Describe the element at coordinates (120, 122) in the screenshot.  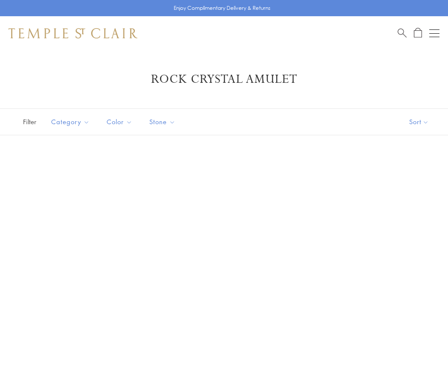
I see `span: Color` at that location.